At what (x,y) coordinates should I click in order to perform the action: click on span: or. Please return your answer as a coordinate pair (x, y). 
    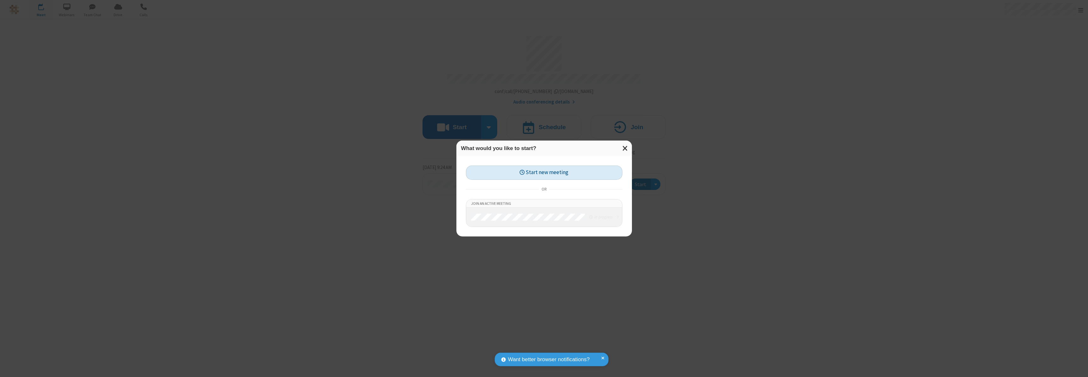
    Looking at the image, I should click on (544, 189).